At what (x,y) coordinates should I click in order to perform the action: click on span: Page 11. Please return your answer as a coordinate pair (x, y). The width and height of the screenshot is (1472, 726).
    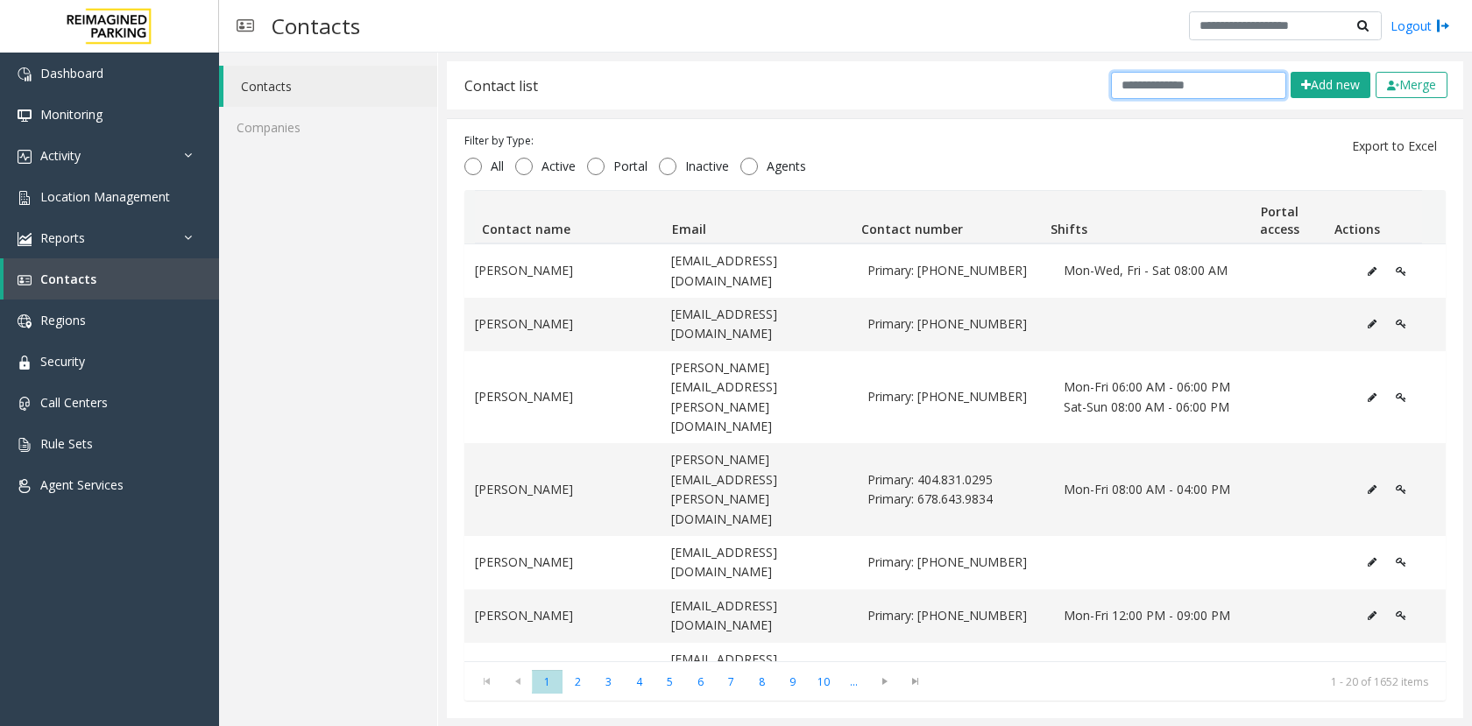
    Looking at the image, I should click on (853, 682).